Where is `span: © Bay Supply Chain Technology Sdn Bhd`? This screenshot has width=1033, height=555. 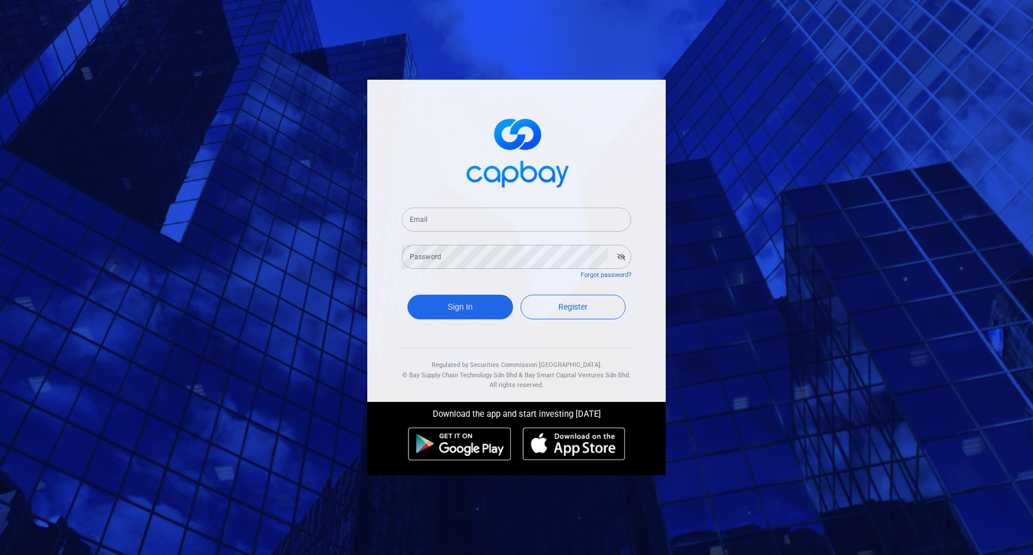
span: © Bay Supply Chain Technology Sdn Bhd is located at coordinates (460, 375).